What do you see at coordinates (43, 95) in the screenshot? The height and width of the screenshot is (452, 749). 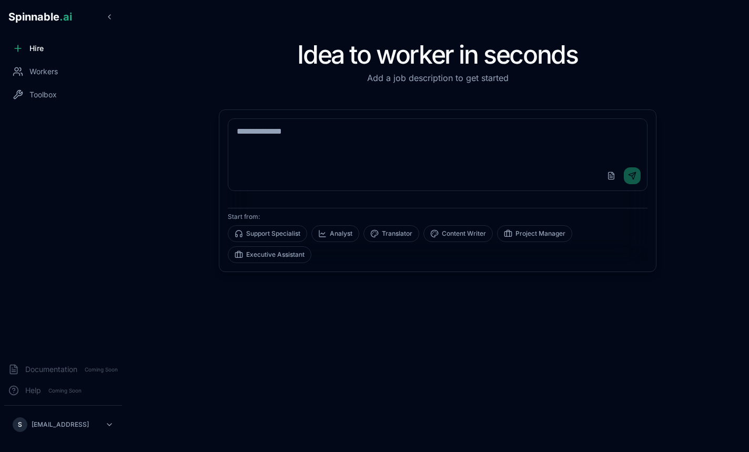 I see `span: Toolbox` at bounding box center [43, 95].